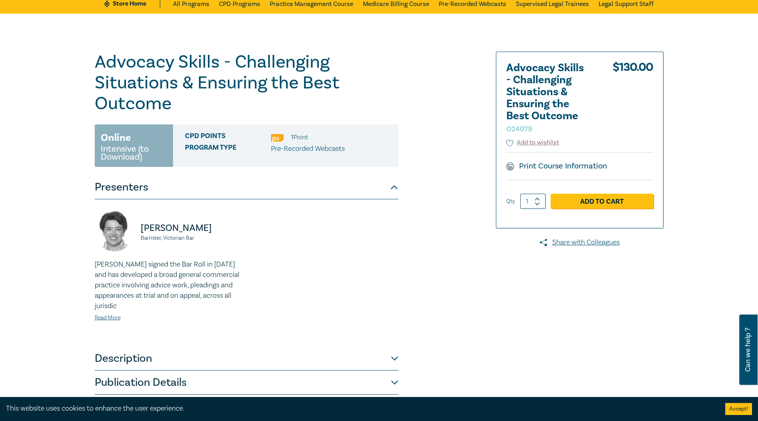  What do you see at coordinates (228, 137) in the screenshot?
I see `span: CPD Points` at bounding box center [228, 137].